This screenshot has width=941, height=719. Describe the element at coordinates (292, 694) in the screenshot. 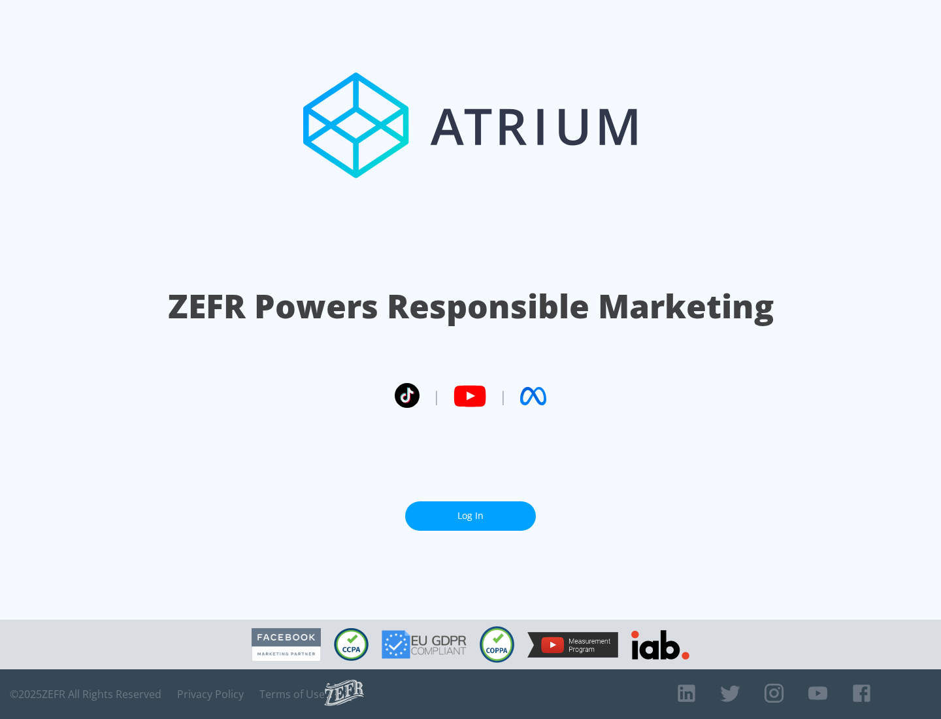

I see `a: Terms of Use` at that location.